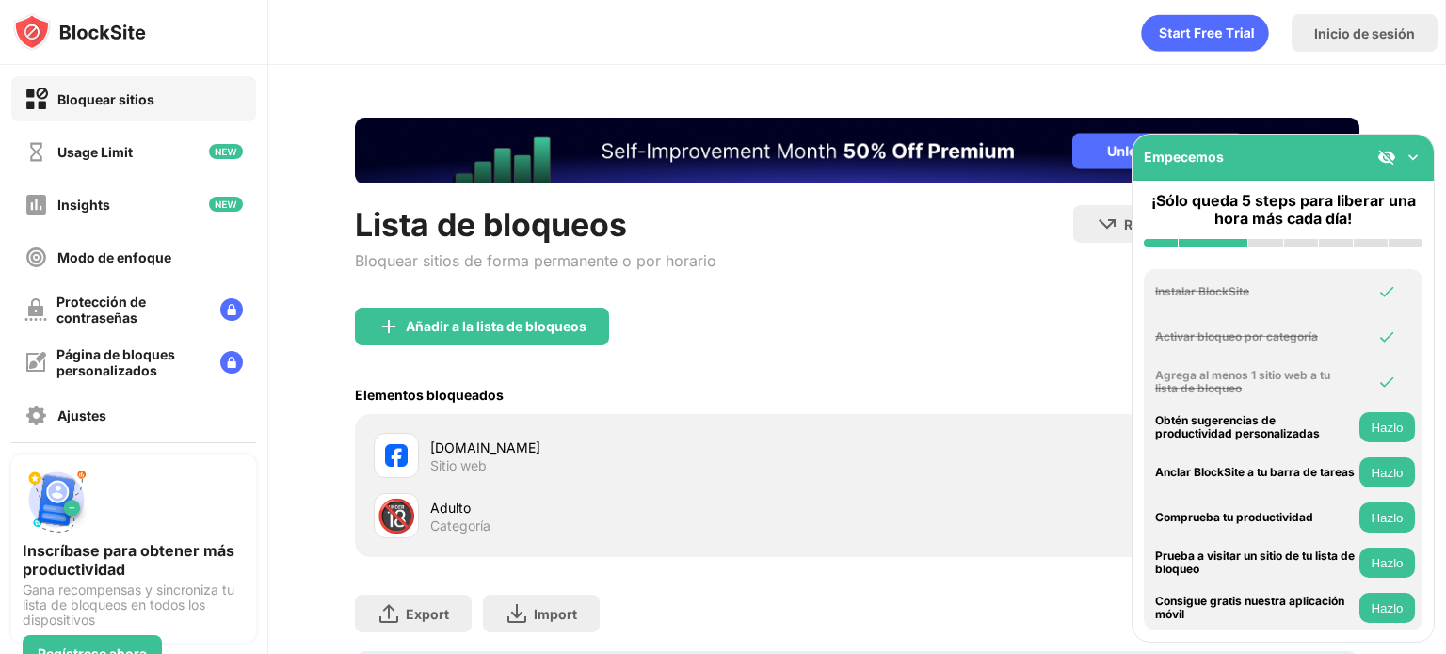 Image resolution: width=1446 pixels, height=654 pixels. What do you see at coordinates (82, 415) in the screenshot?
I see `div: Ajustes` at bounding box center [82, 415].